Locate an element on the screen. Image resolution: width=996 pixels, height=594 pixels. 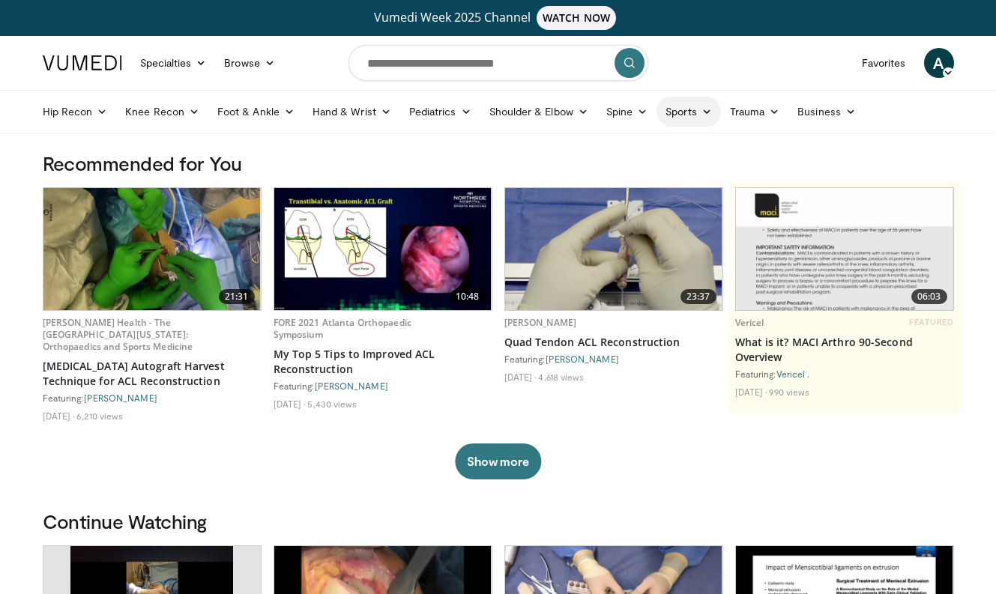
a: 21:31 is located at coordinates (152, 249).